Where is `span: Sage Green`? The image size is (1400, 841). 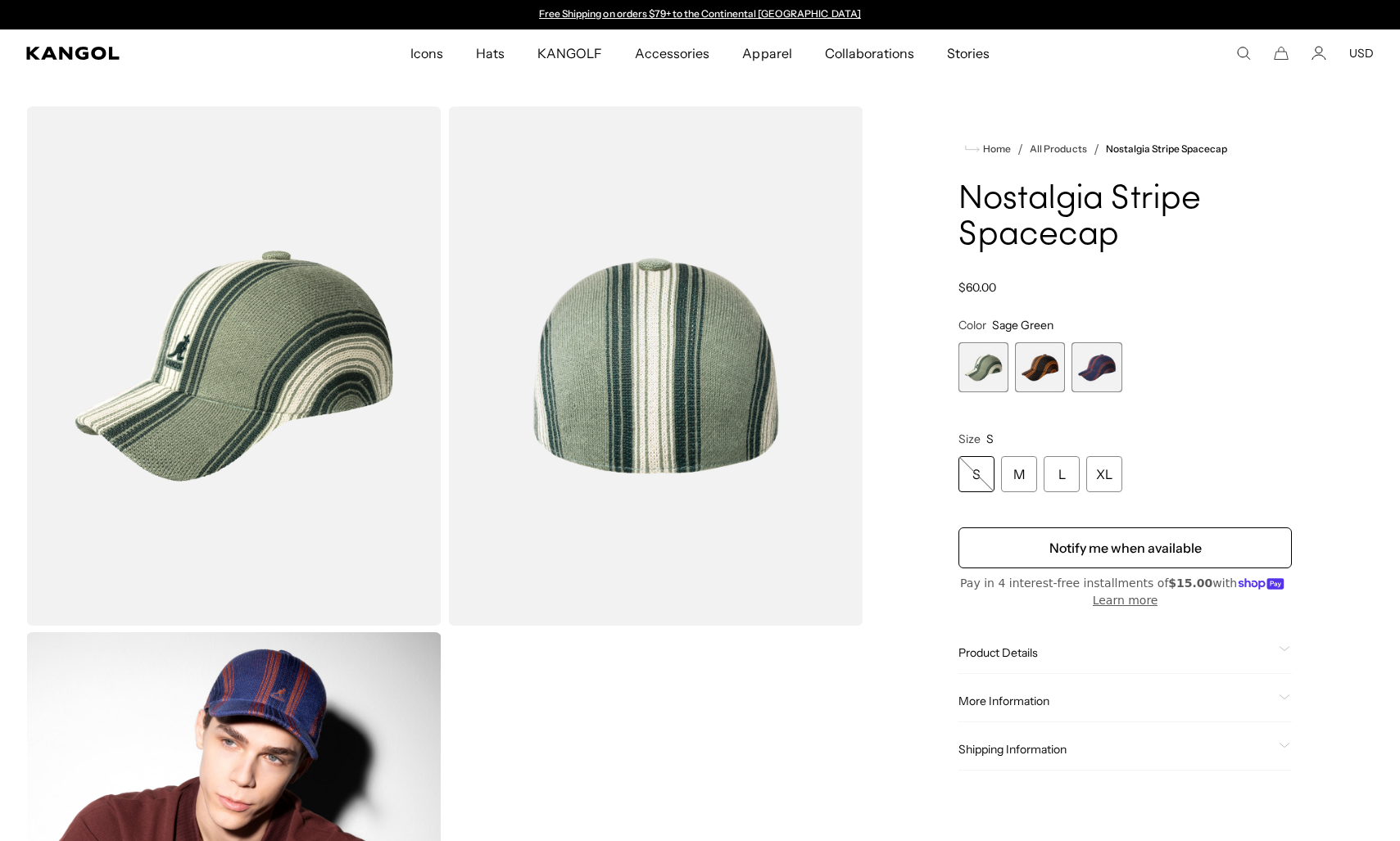
span: Sage Green is located at coordinates (1022, 325).